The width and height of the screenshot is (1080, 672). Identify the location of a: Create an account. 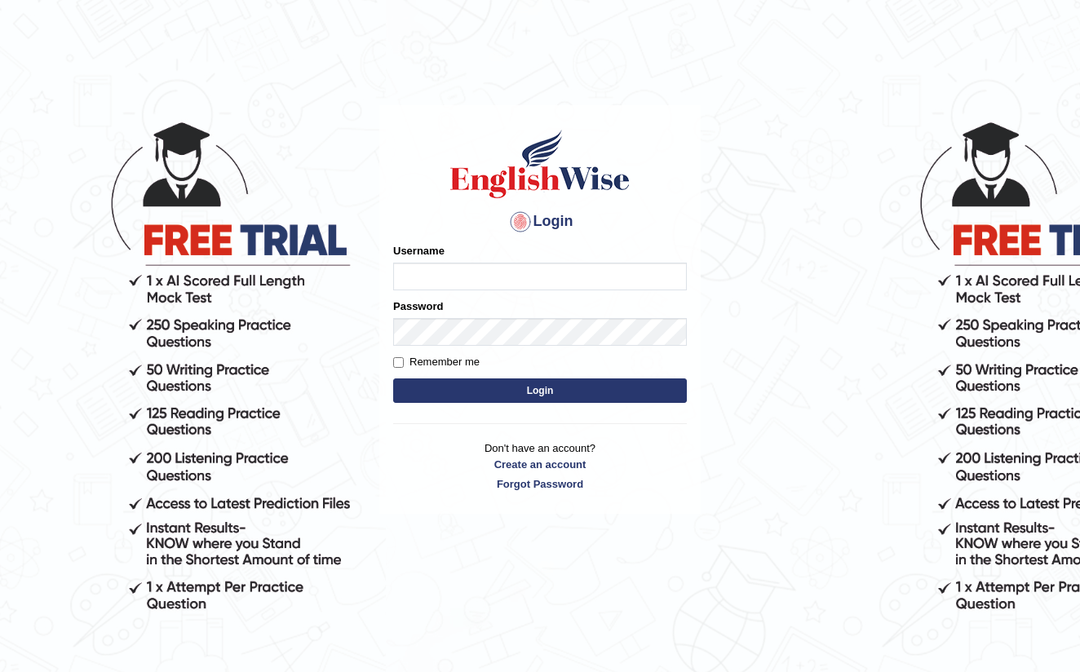
(540, 464).